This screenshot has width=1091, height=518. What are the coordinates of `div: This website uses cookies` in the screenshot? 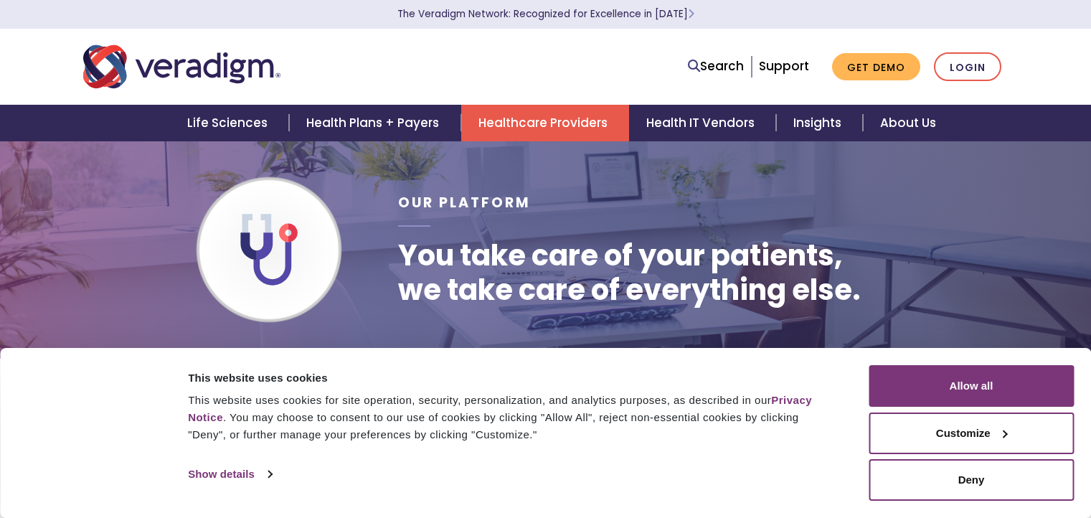 It's located at (512, 378).